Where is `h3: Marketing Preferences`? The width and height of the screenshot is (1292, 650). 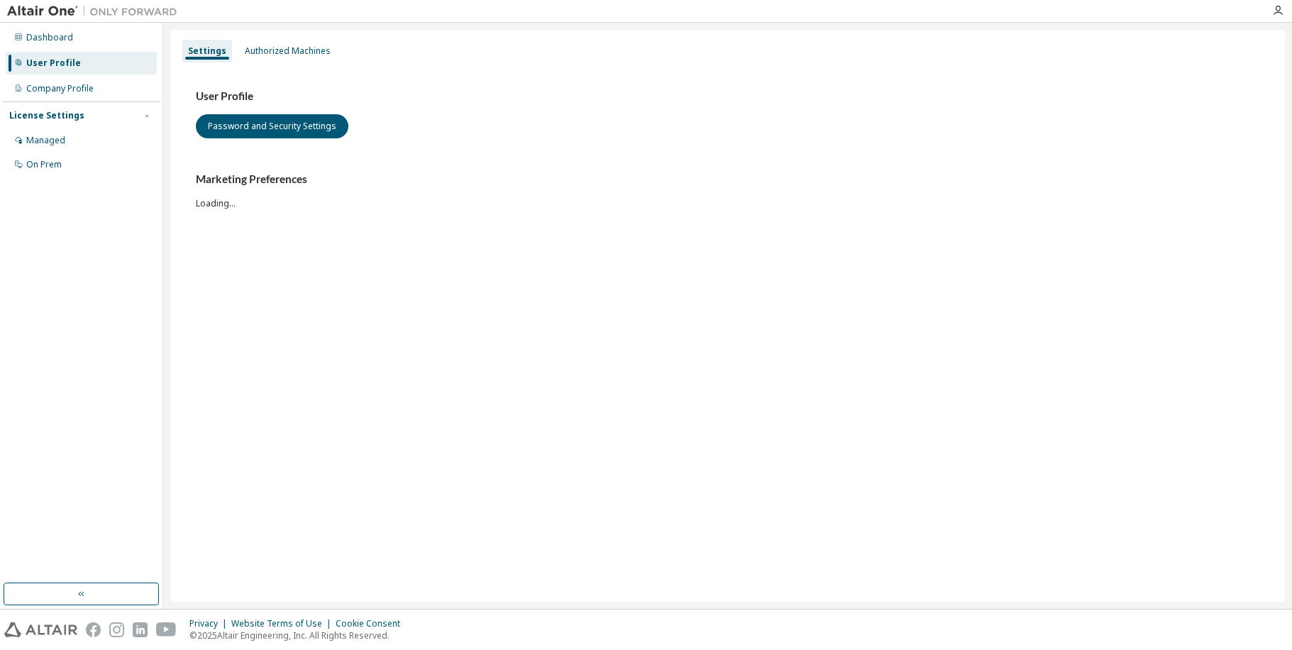 h3: Marketing Preferences is located at coordinates (727, 180).